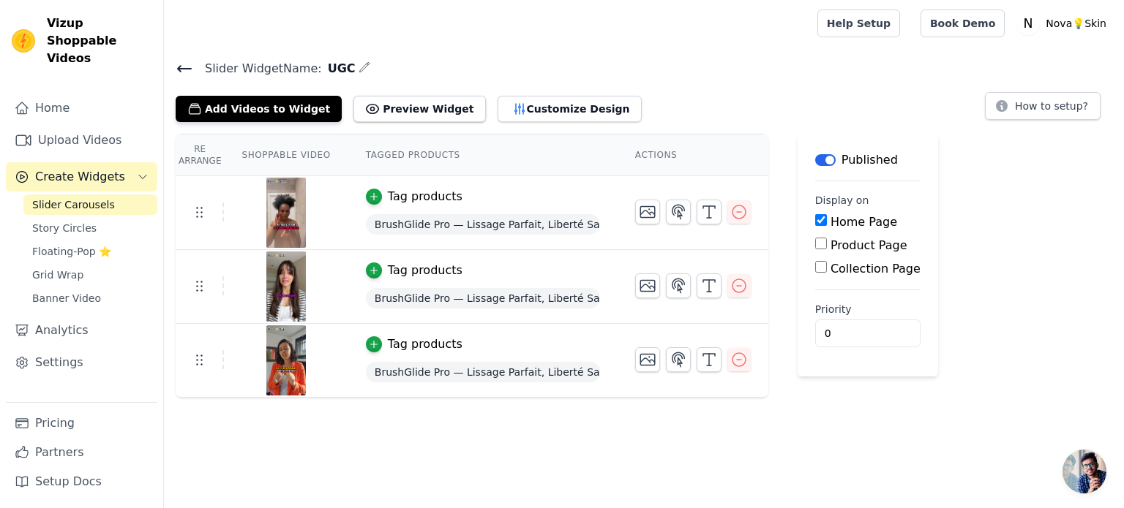  What do you see at coordinates (285, 155) in the screenshot?
I see `th: Shoppable Video` at bounding box center [285, 155].